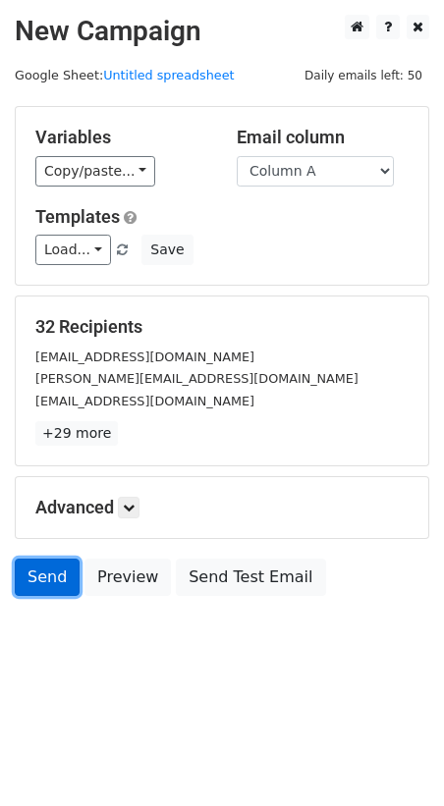 Image resolution: width=444 pixels, height=806 pixels. What do you see at coordinates (222, 327) in the screenshot?
I see `h5: 32 Recipients` at bounding box center [222, 327].